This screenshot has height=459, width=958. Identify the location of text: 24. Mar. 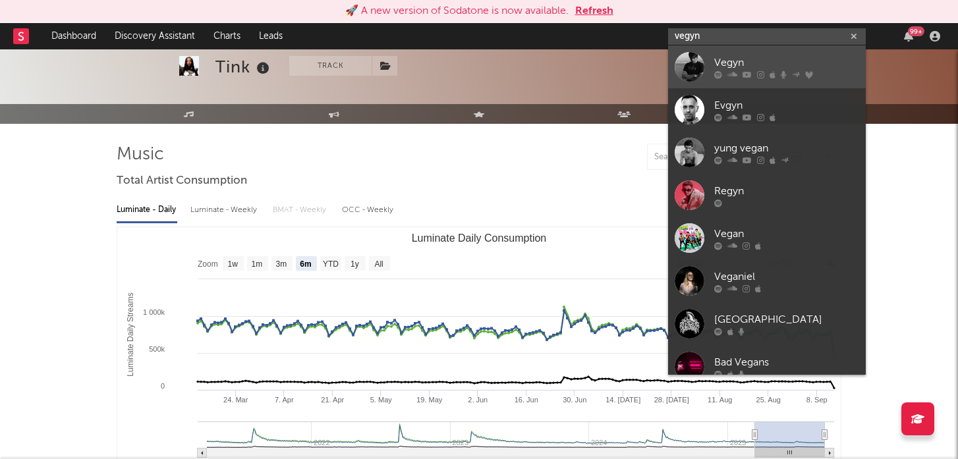
(236, 400).